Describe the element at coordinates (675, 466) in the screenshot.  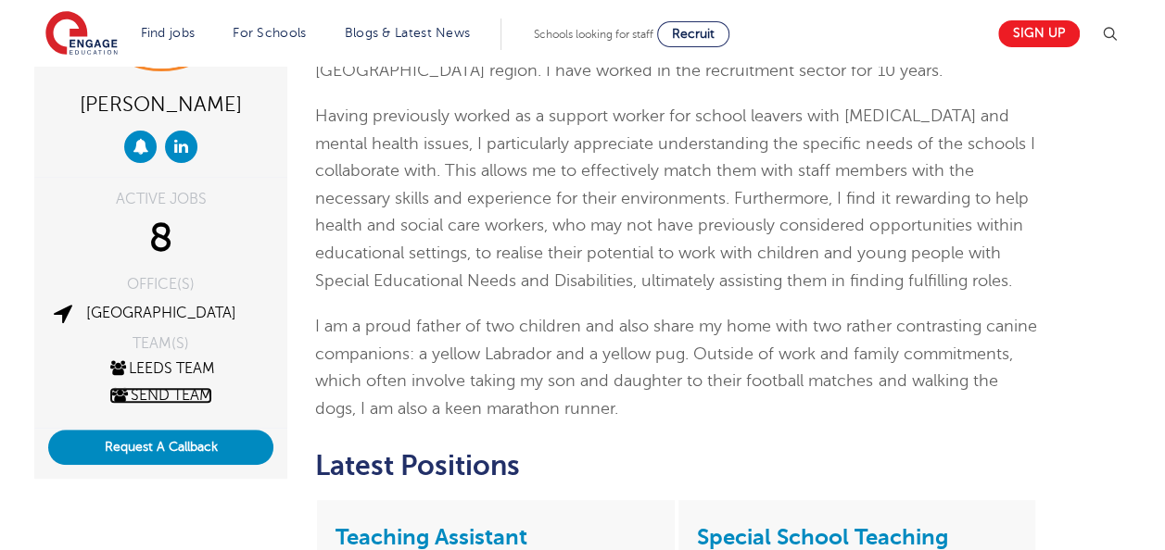
I see `h2: Latest Positions` at that location.